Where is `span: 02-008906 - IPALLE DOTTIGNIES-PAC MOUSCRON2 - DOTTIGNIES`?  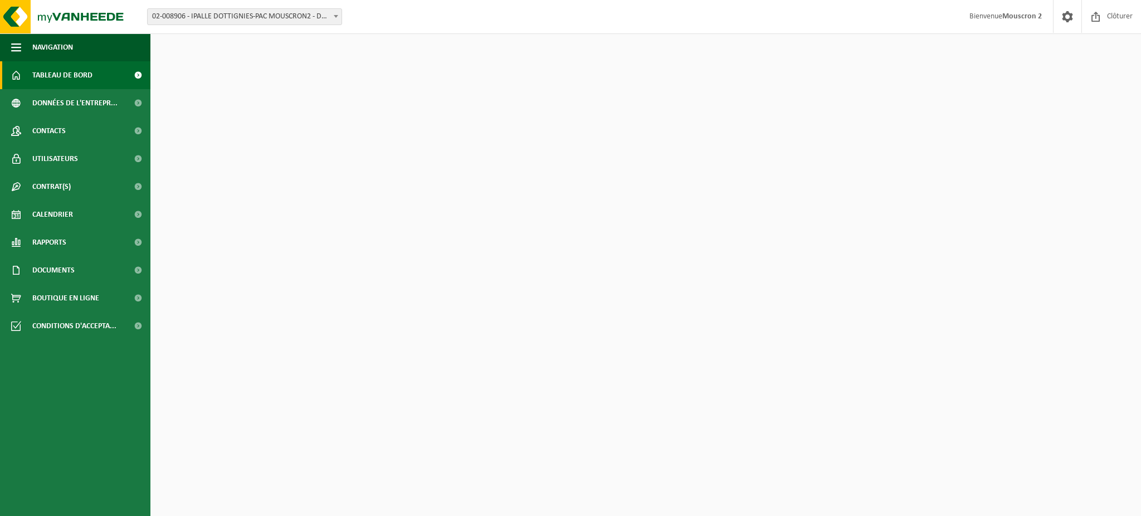 span: 02-008906 - IPALLE DOTTIGNIES-PAC MOUSCRON2 - DOTTIGNIES is located at coordinates (245, 17).